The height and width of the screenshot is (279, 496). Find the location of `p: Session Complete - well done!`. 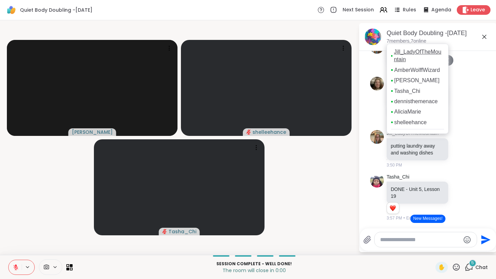

p: Session Complete - well done! is located at coordinates (254, 264).